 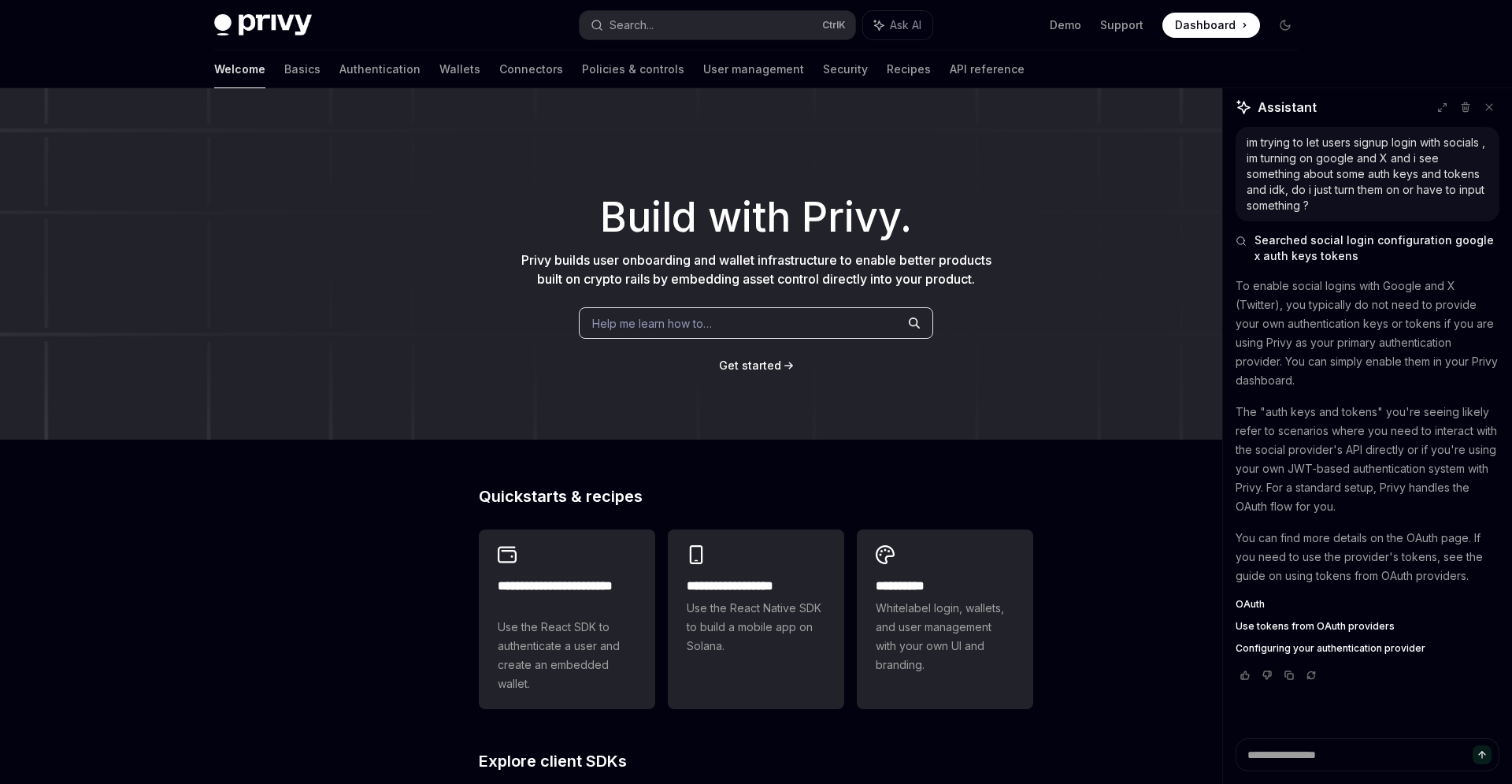 I want to click on span: Use the React Native SDK to build a mobile app on Solana., so click(x=756, y=627).